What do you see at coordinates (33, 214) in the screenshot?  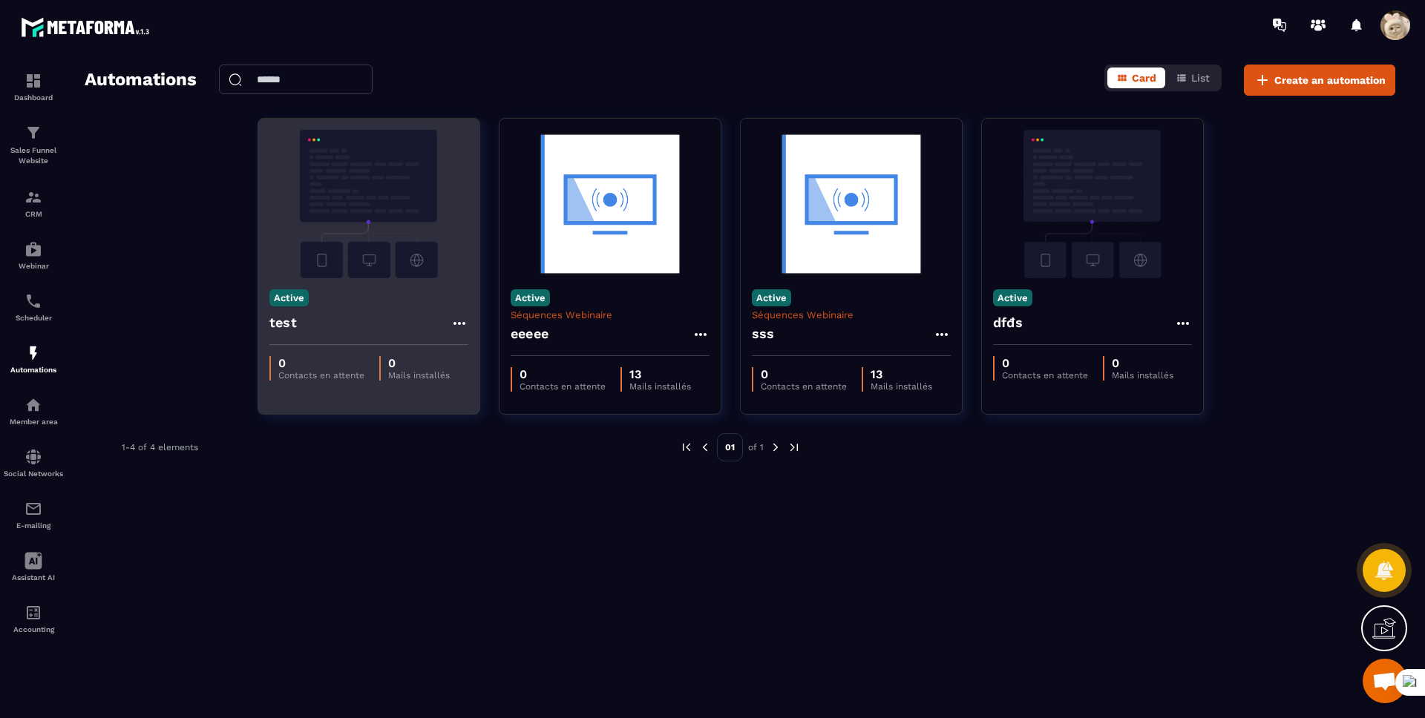 I see `p: CRM` at bounding box center [33, 214].